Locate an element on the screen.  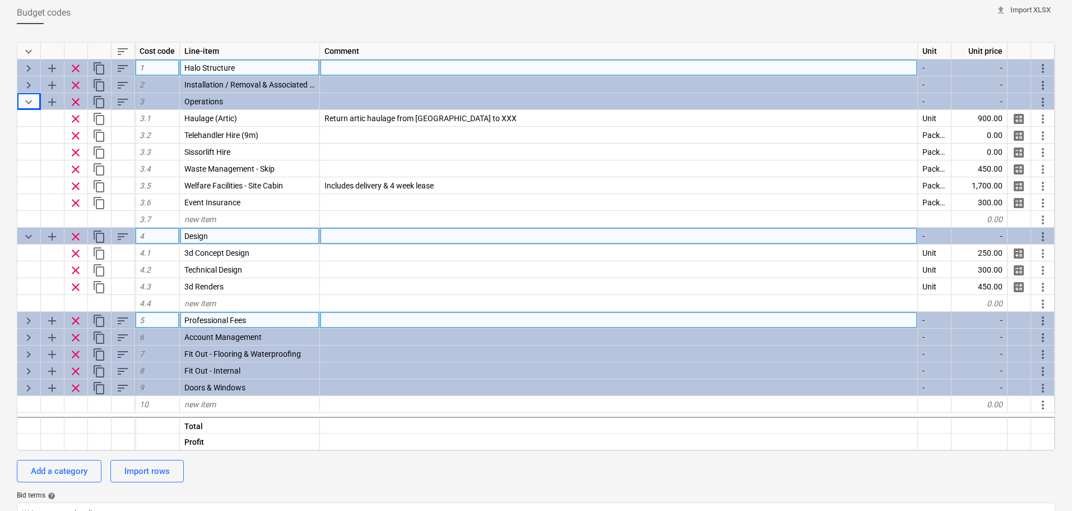
span: 3.5 is located at coordinates (145, 186).